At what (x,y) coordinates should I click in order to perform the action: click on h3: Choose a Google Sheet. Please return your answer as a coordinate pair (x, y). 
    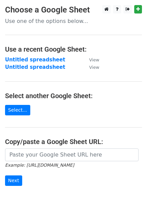
    Looking at the image, I should click on (73, 10).